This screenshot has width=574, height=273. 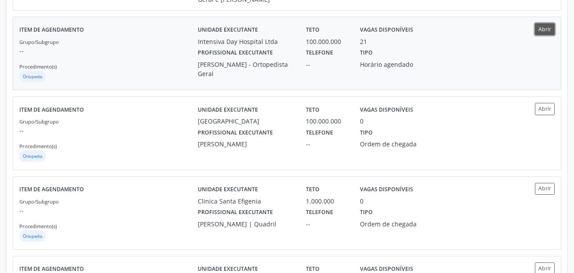 I want to click on div: Horário agendado, so click(x=394, y=64).